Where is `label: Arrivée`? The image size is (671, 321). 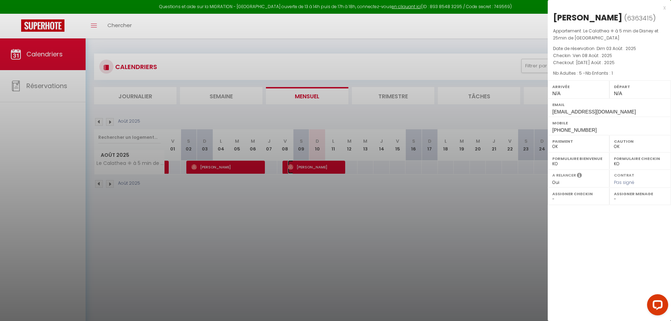
label: Arrivée is located at coordinates (578, 87).